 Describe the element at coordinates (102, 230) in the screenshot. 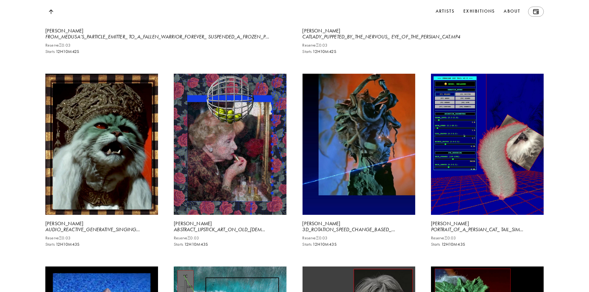

I see `div: AUDIO_REACTIVE_GENERATIVE_SINGING_ OPERA_CATS.MP4` at that location.